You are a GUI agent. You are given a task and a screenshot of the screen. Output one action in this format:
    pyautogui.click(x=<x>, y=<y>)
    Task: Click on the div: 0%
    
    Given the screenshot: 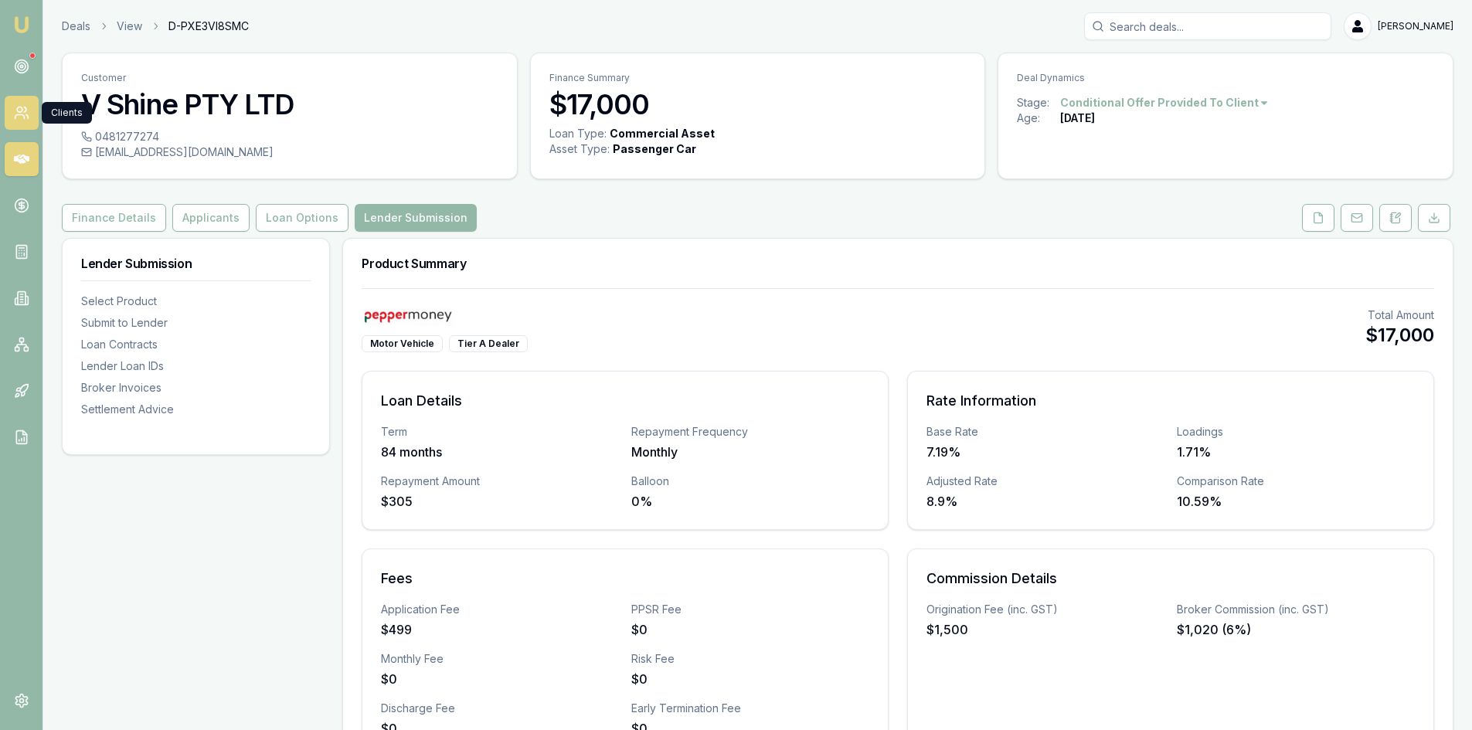 What is the action you would take?
    pyautogui.click(x=750, y=502)
    